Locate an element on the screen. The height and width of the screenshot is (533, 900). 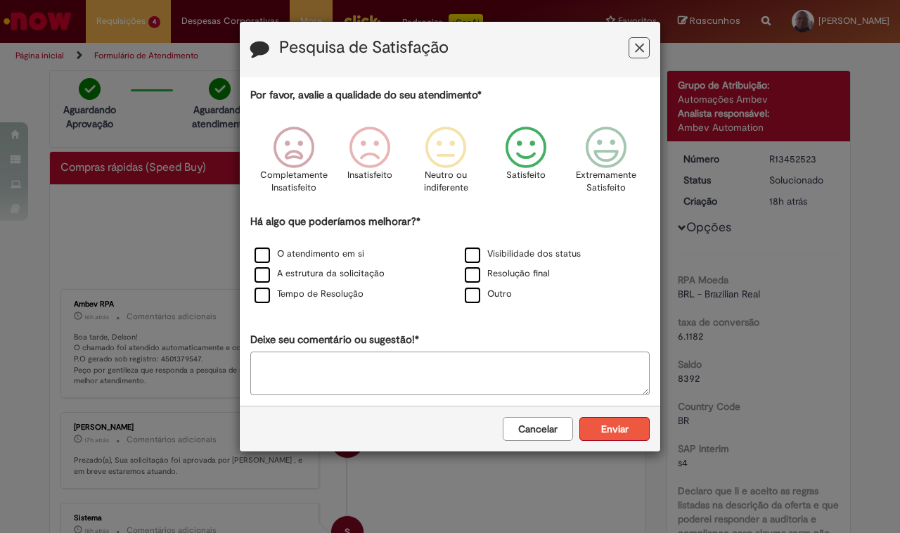
label: Outro is located at coordinates (488, 294).